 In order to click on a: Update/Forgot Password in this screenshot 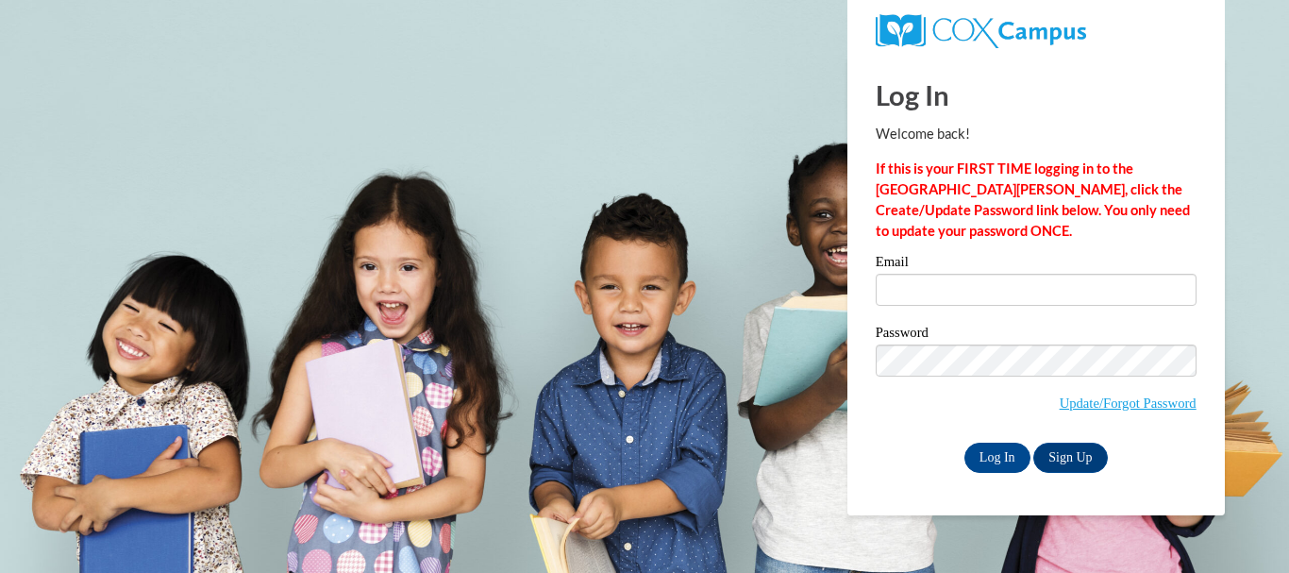, I will do `click(1128, 403)`.